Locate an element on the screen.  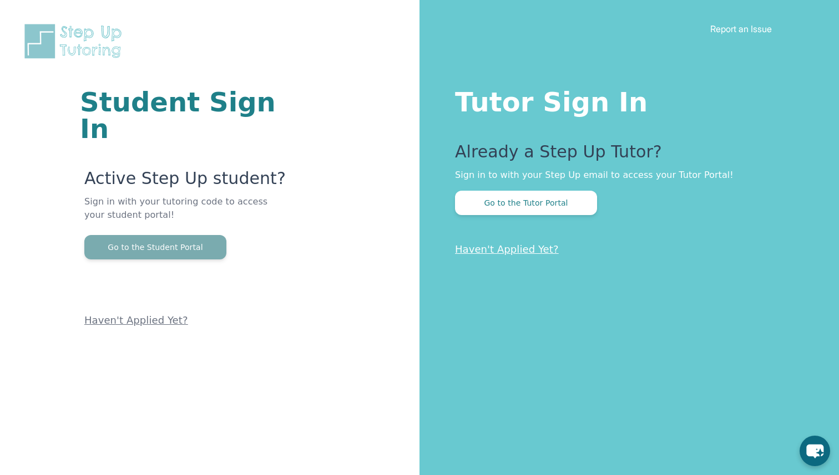
h1: Tutor Sign In is located at coordinates (624, 100).